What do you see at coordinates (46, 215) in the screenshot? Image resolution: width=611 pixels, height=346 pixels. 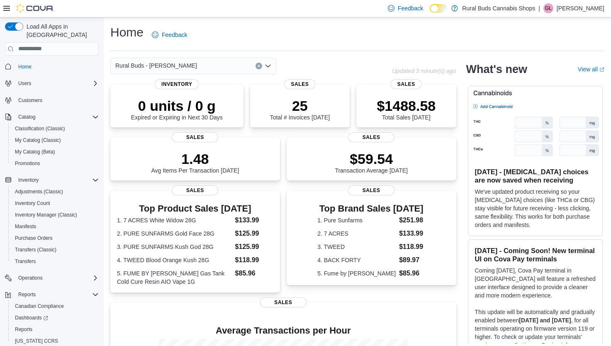 I see `a: Inventory Manager (Classic)` at bounding box center [46, 215].